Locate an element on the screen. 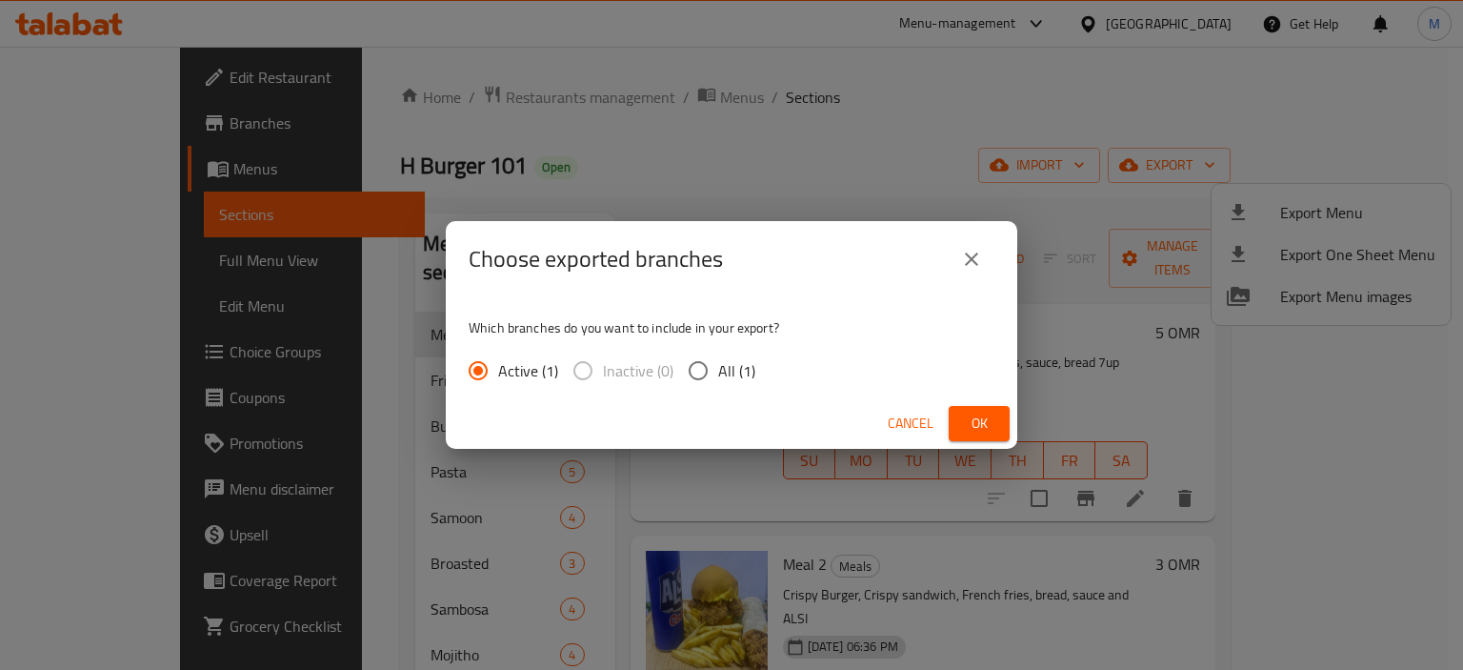 The image size is (1463, 670). button: Cancel is located at coordinates (911, 423).